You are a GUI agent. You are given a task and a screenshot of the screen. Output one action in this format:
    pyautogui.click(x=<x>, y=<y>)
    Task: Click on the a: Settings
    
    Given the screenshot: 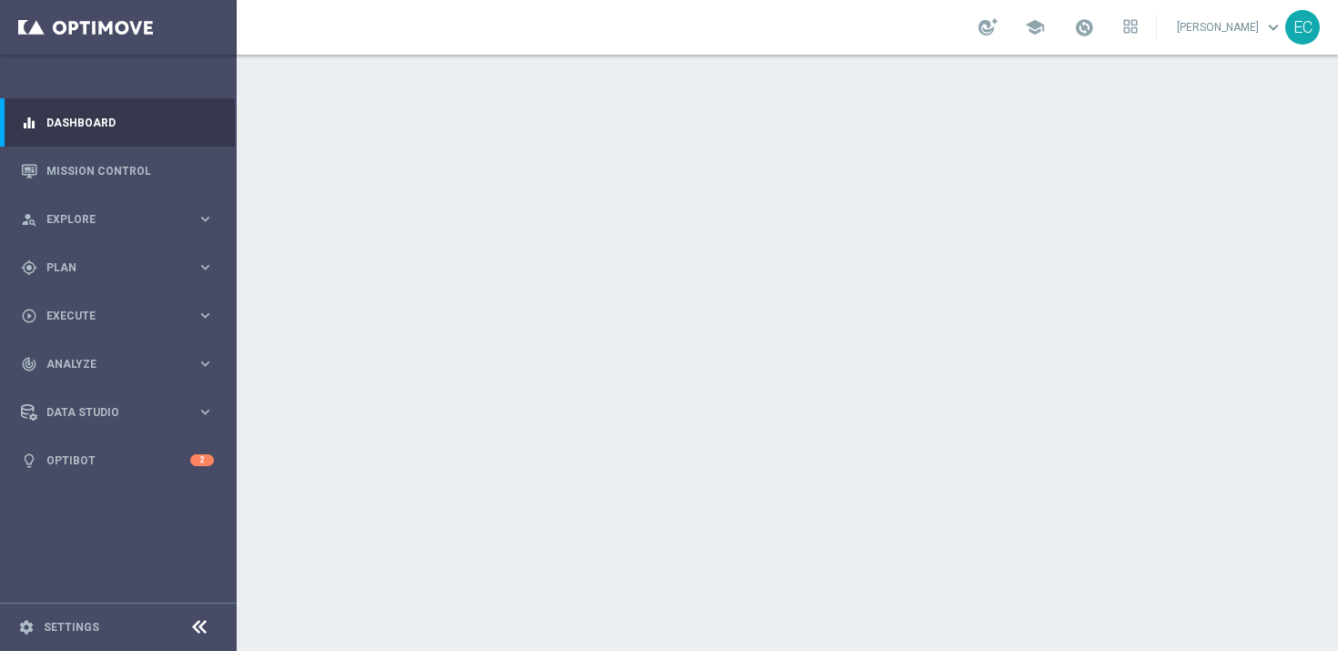 What is the action you would take?
    pyautogui.click(x=71, y=627)
    